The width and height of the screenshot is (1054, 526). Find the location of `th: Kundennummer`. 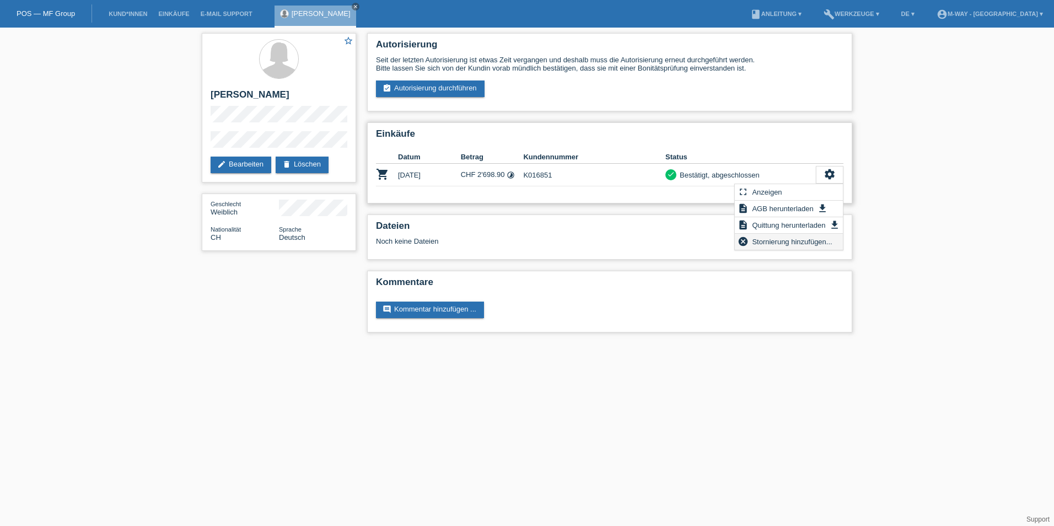

th: Kundennummer is located at coordinates (594, 157).